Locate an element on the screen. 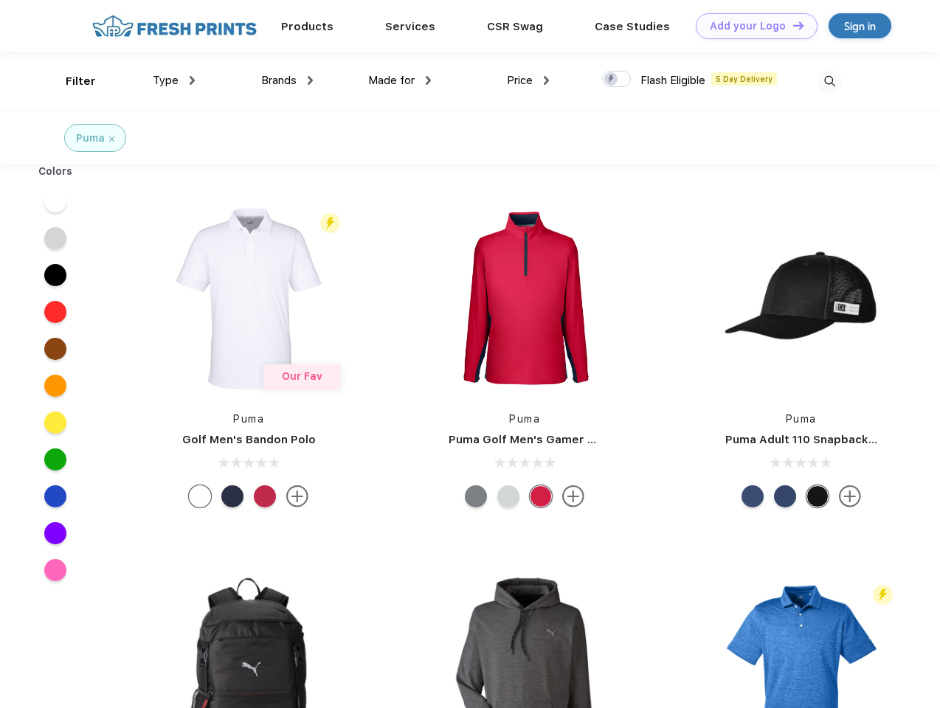  div: Quiet Shade is located at coordinates (476, 496).